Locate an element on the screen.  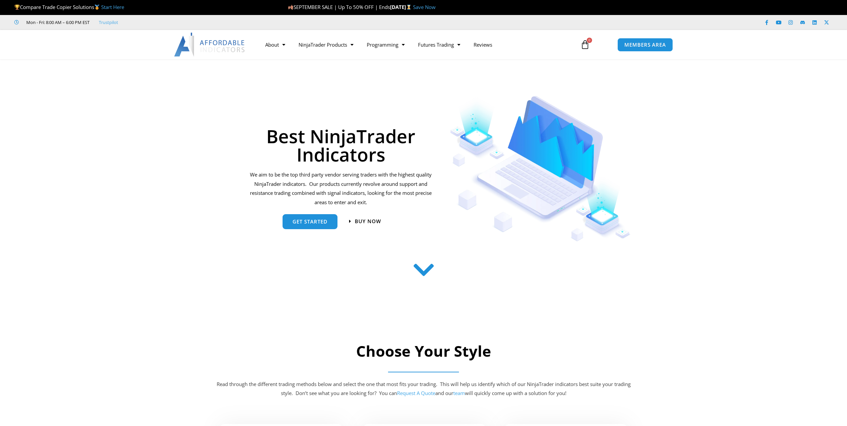
span: get started is located at coordinates (310, 221).